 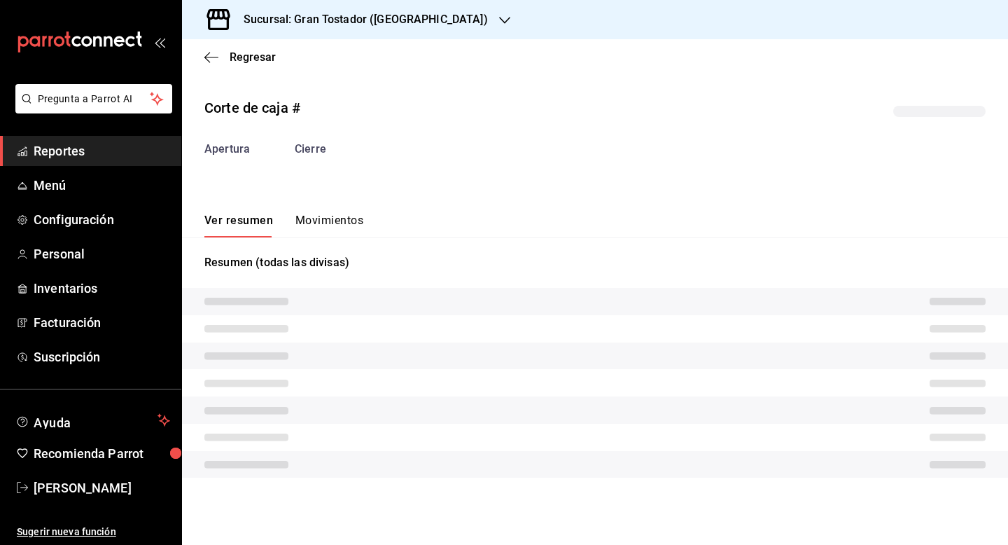 What do you see at coordinates (94, 99) in the screenshot?
I see `span: Pregunta a Parrot AI` at bounding box center [94, 99].